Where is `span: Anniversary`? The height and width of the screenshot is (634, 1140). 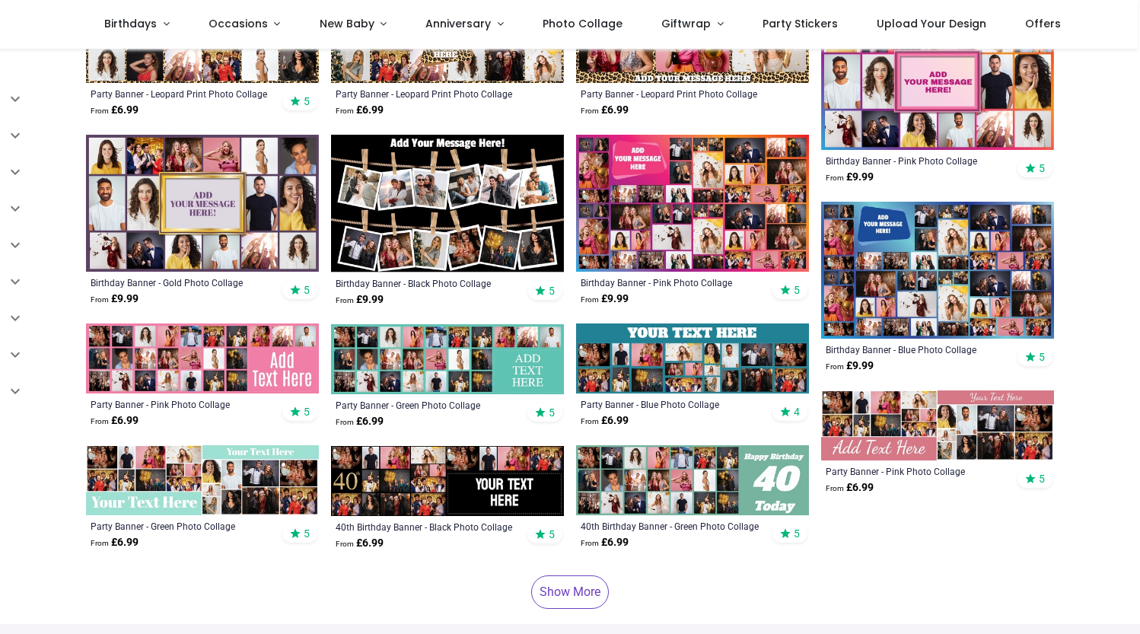
span: Anniversary is located at coordinates (458, 24).